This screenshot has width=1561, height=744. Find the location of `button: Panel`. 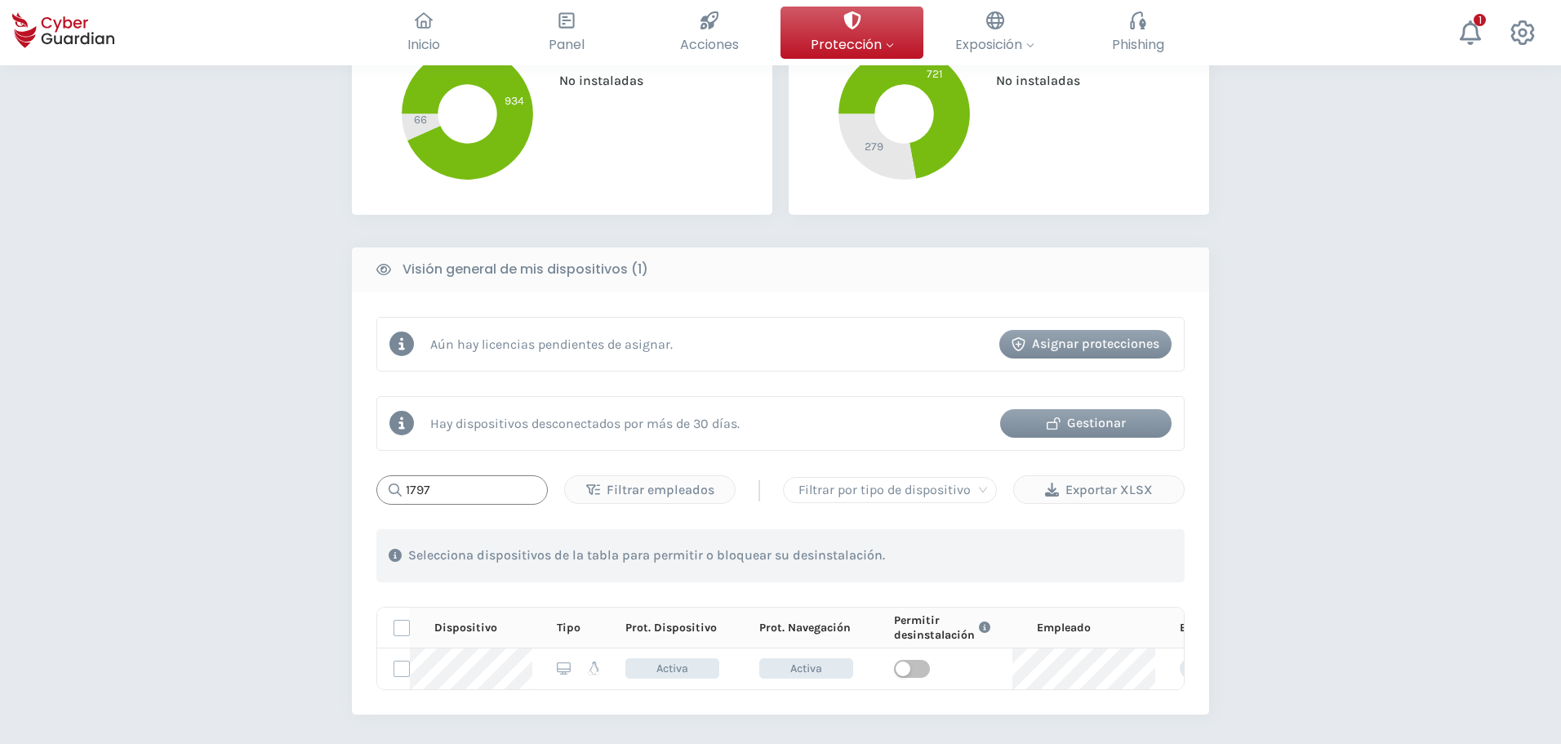

button: Panel is located at coordinates (566, 33).